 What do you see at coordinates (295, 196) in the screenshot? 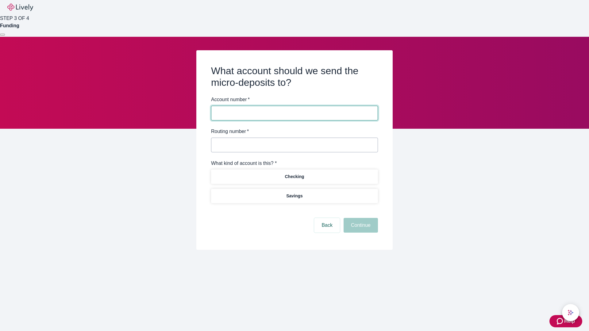
I see `button: Savings` at bounding box center [295, 196].